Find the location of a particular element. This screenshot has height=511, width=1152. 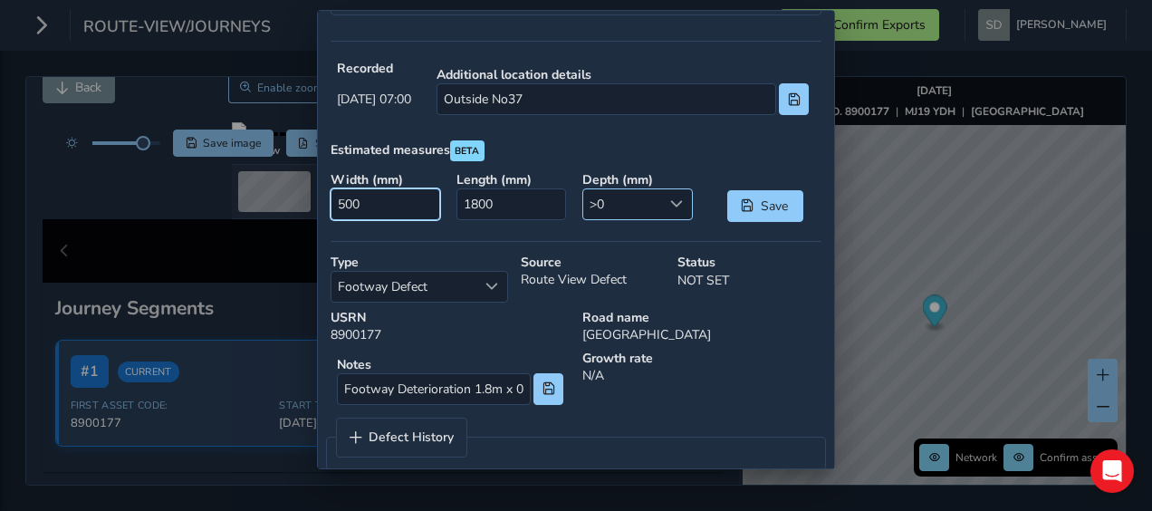

div: Select a type is located at coordinates (492, 286).